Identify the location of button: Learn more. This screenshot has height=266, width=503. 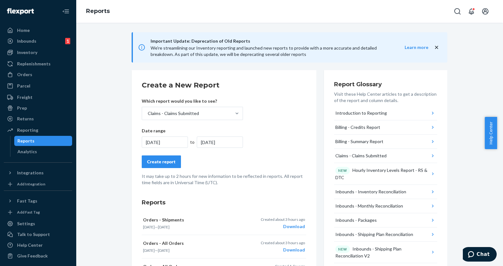
(410, 47).